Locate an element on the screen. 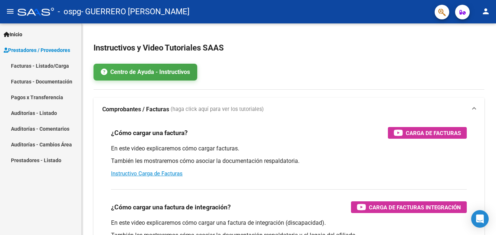  button: Carga de Facturas Integración is located at coordinates (409, 207).